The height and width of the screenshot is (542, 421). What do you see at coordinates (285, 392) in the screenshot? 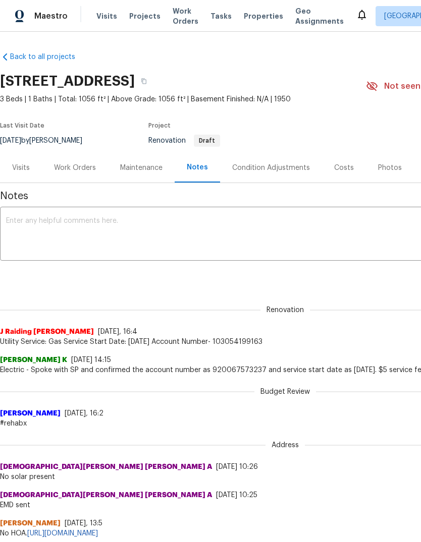
I see `span: Budget Review` at bounding box center [285, 392].